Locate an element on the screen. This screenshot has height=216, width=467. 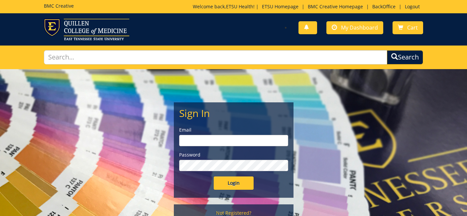
a: Logout is located at coordinates (412, 6).